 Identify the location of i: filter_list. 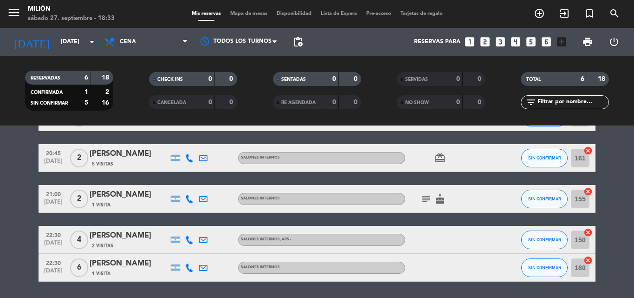
(531, 102).